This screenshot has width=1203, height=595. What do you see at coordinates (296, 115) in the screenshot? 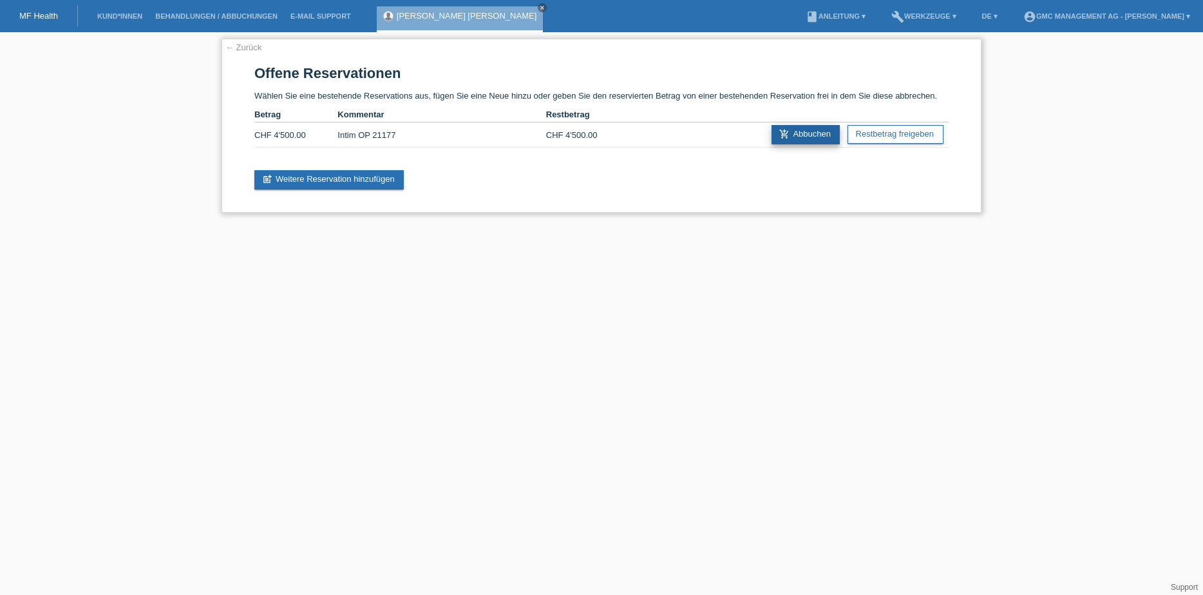
I see `th: Betrag` at bounding box center [296, 115].